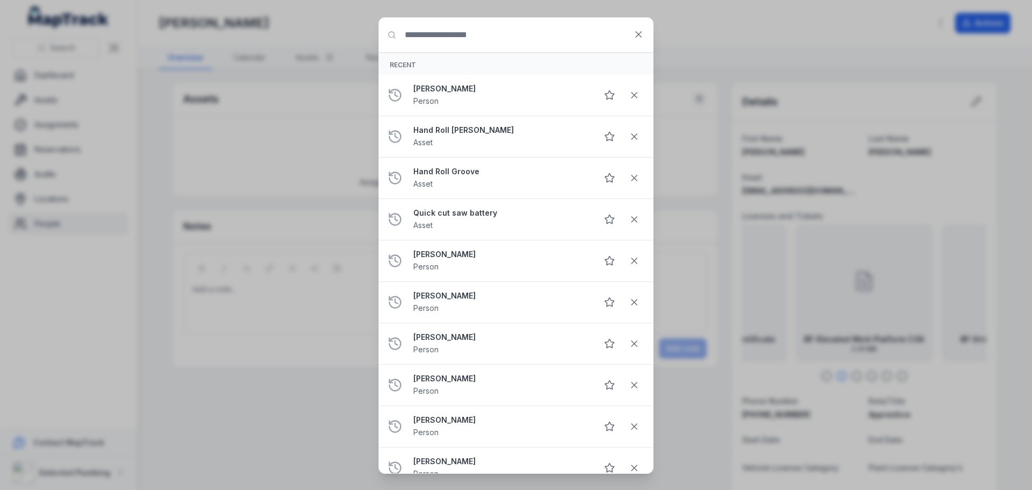 This screenshot has height=490, width=1032. I want to click on a: Quick cut saw batteryAsset, so click(501, 219).